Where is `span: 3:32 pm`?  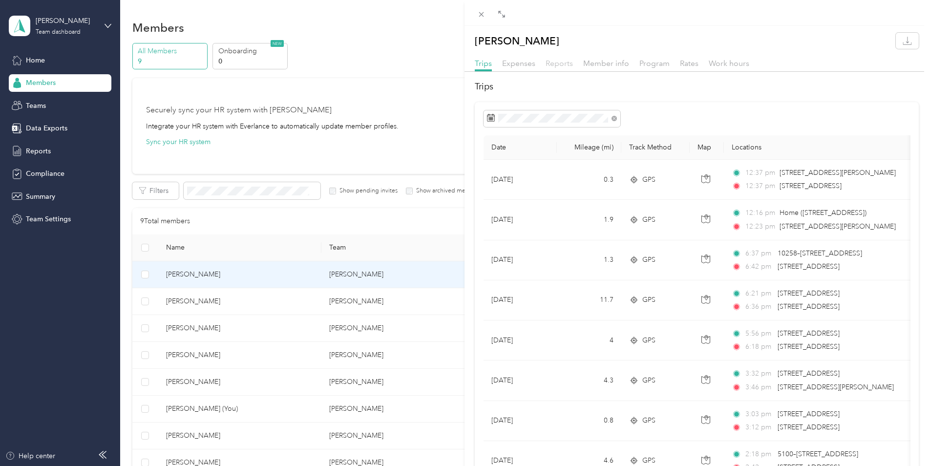
span: 3:32 pm is located at coordinates (759, 373).